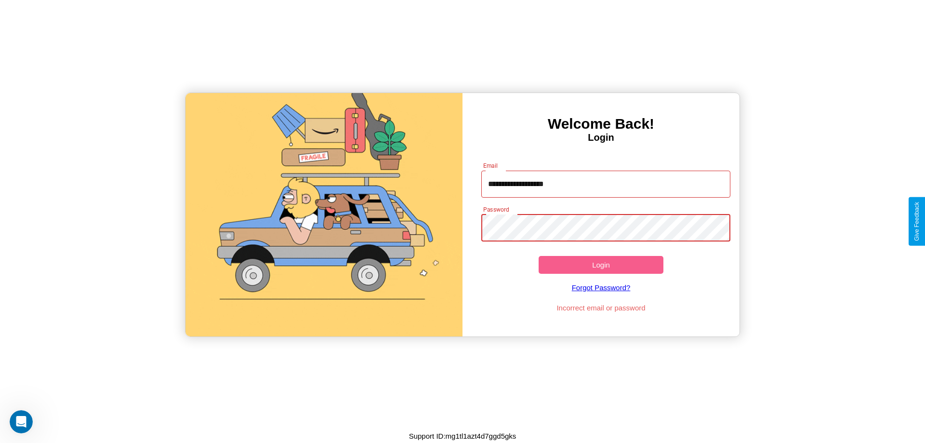 Image resolution: width=925 pixels, height=443 pixels. Describe the element at coordinates (463, 436) in the screenshot. I see `p: Support ID: mg1tl1azt4d7ggd5gks` at that location.